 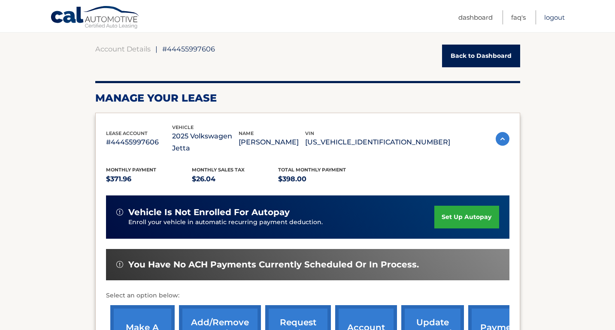 I want to click on p: $26.04, so click(x=235, y=179).